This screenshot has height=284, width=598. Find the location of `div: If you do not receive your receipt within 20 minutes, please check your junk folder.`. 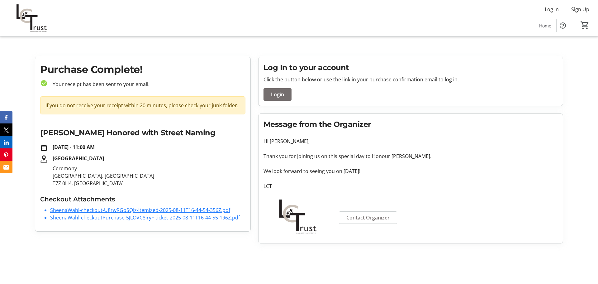

div: If you do not receive your receipt within 20 minutes, please check your junk folder. is located at coordinates (143, 105).